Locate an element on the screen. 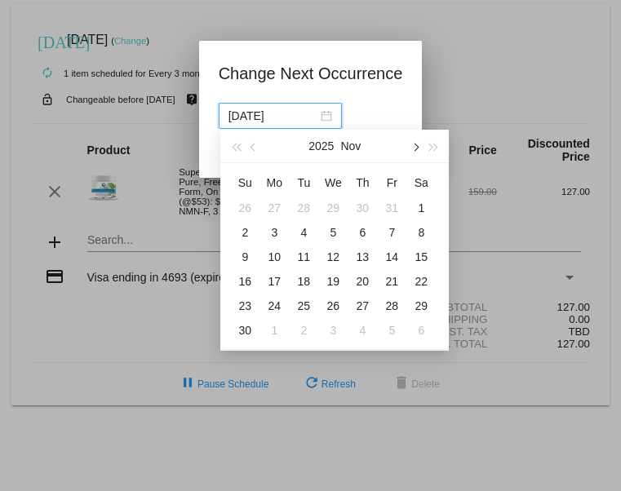 The height and width of the screenshot is (491, 621). button: 2025 is located at coordinates (321, 146).